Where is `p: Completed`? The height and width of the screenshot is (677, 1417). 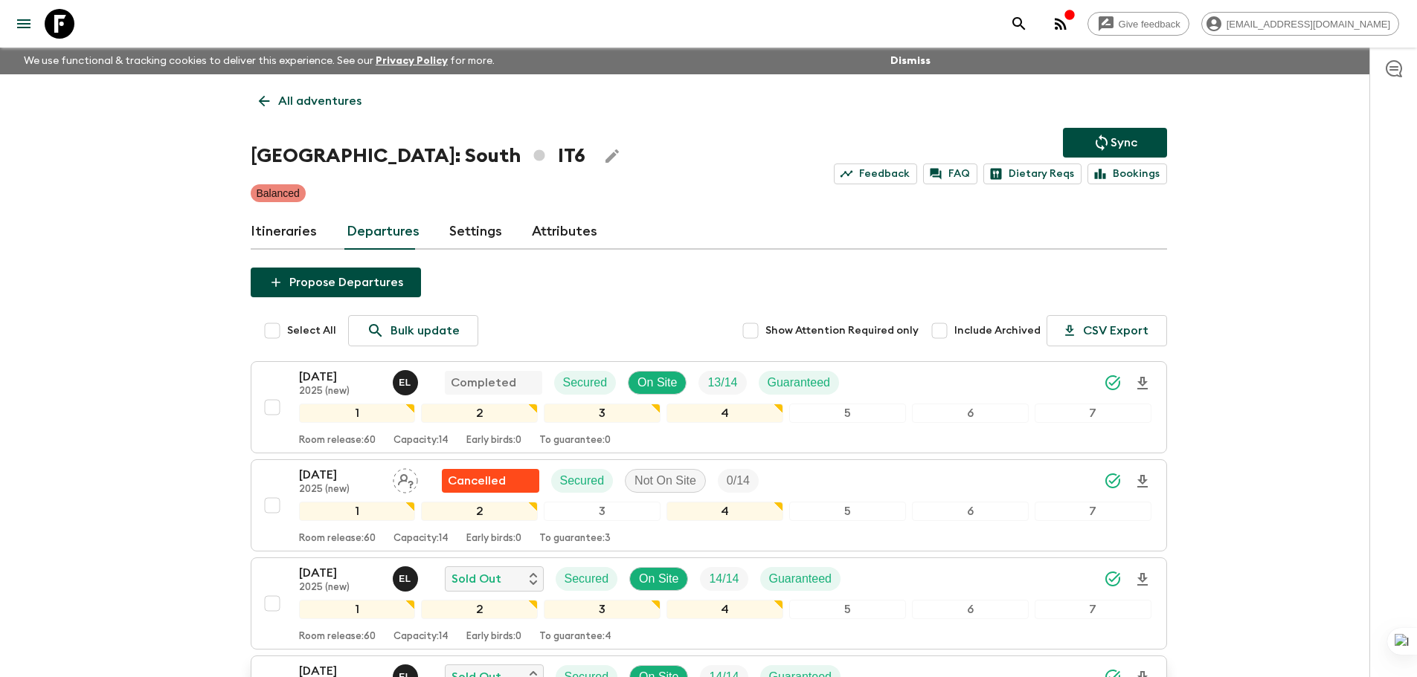 p: Completed is located at coordinates (483, 383).